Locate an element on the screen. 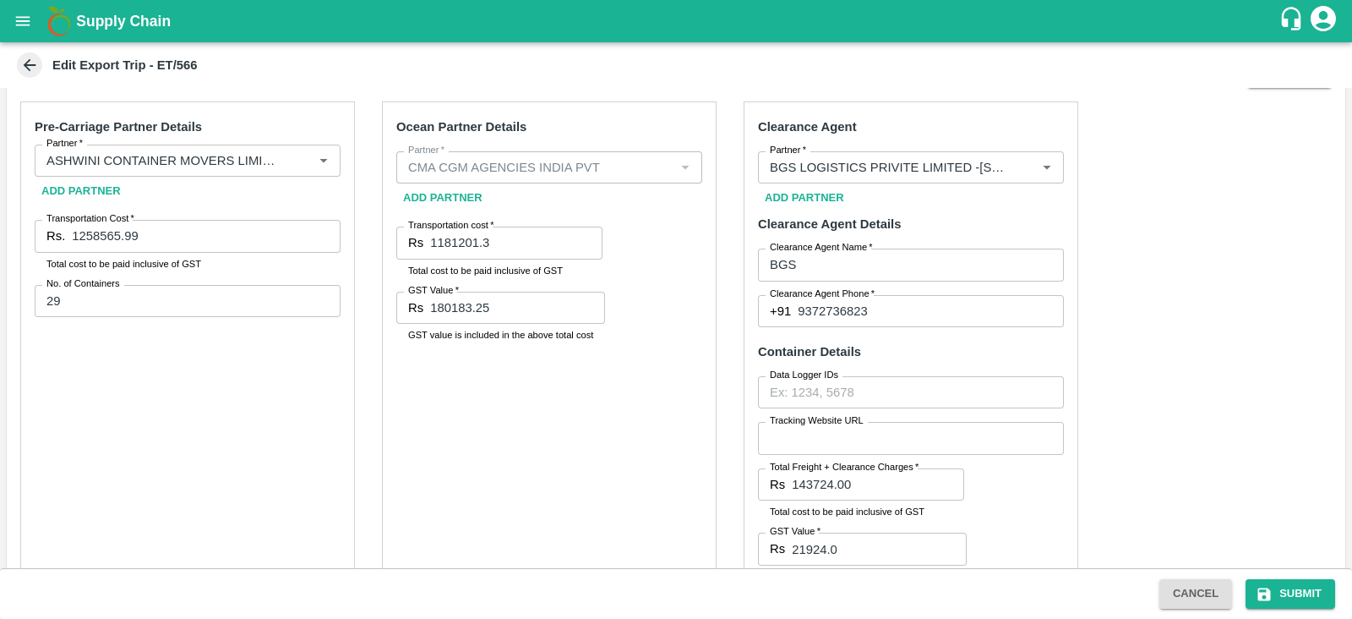 Image resolution: width=1352 pixels, height=619 pixels. label: Tracking Website URL is located at coordinates (816, 421).